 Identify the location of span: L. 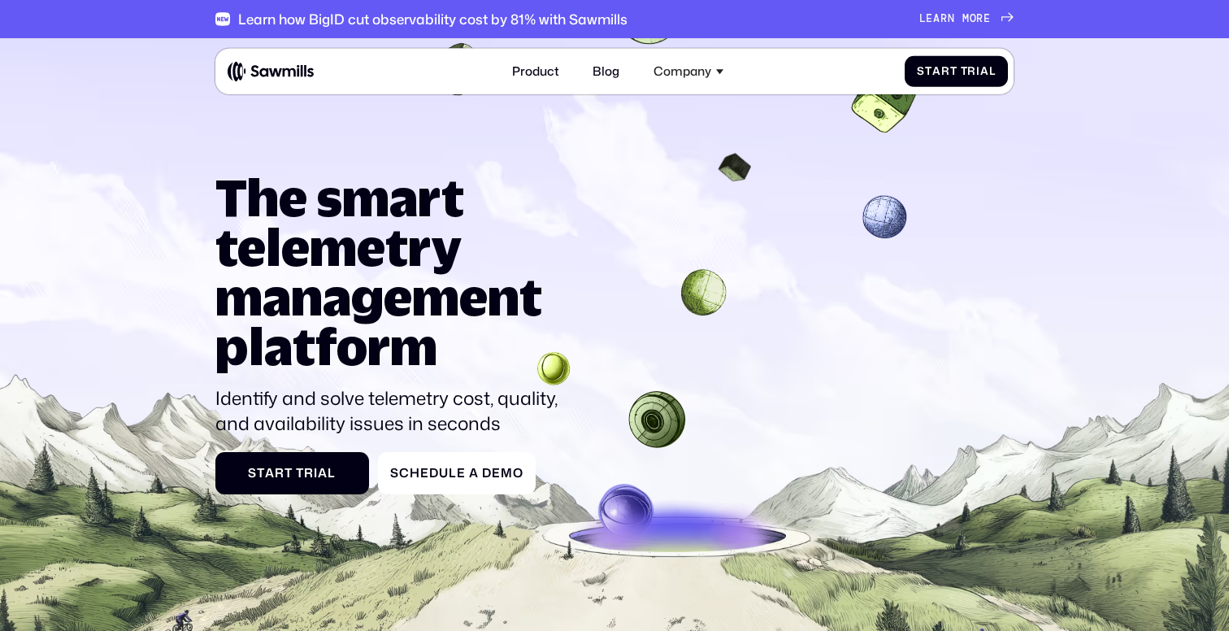
(922, 19).